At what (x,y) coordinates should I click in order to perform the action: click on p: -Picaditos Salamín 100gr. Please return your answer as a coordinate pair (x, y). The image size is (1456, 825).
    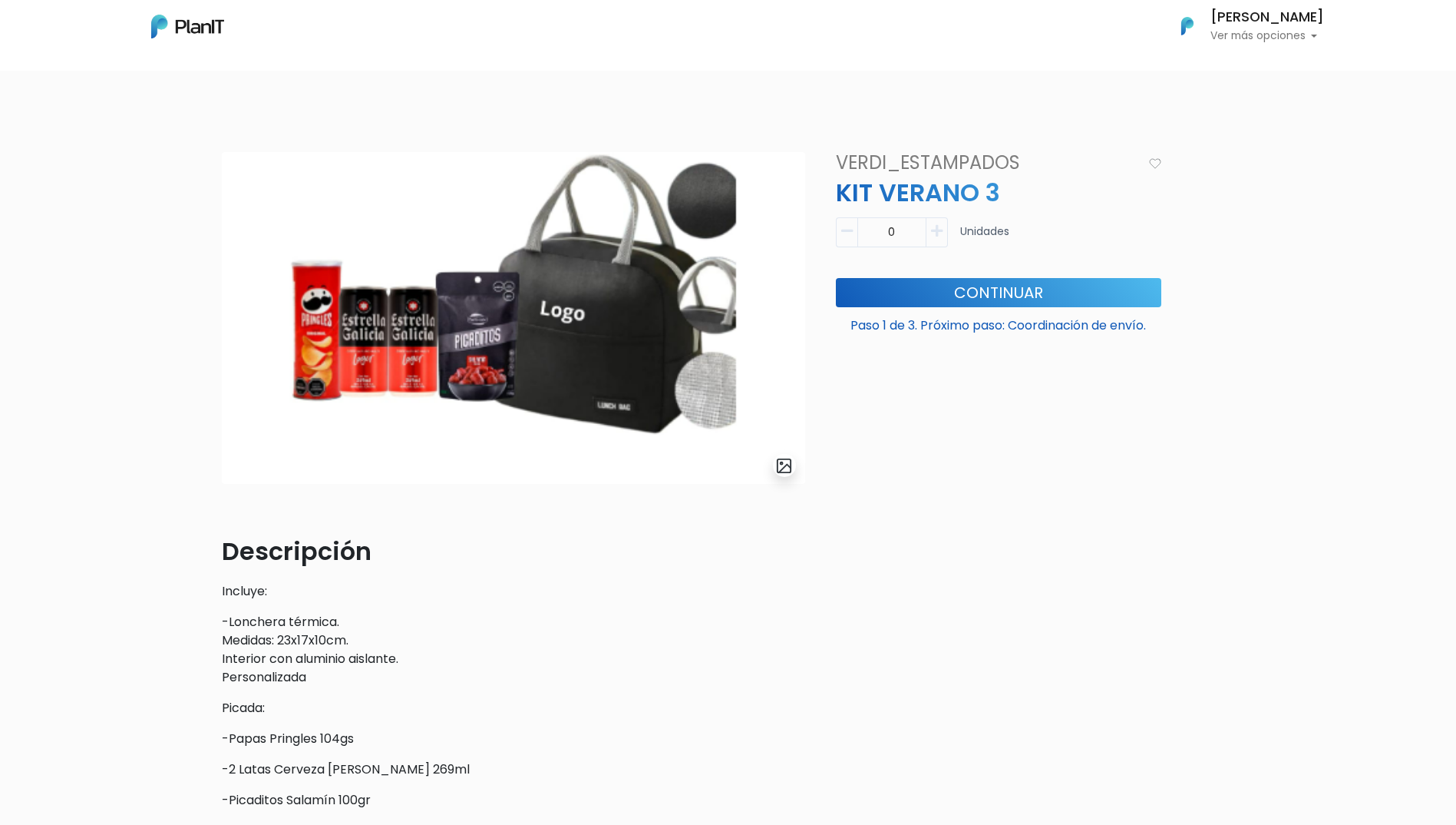
    Looking at the image, I should click on (514, 800).